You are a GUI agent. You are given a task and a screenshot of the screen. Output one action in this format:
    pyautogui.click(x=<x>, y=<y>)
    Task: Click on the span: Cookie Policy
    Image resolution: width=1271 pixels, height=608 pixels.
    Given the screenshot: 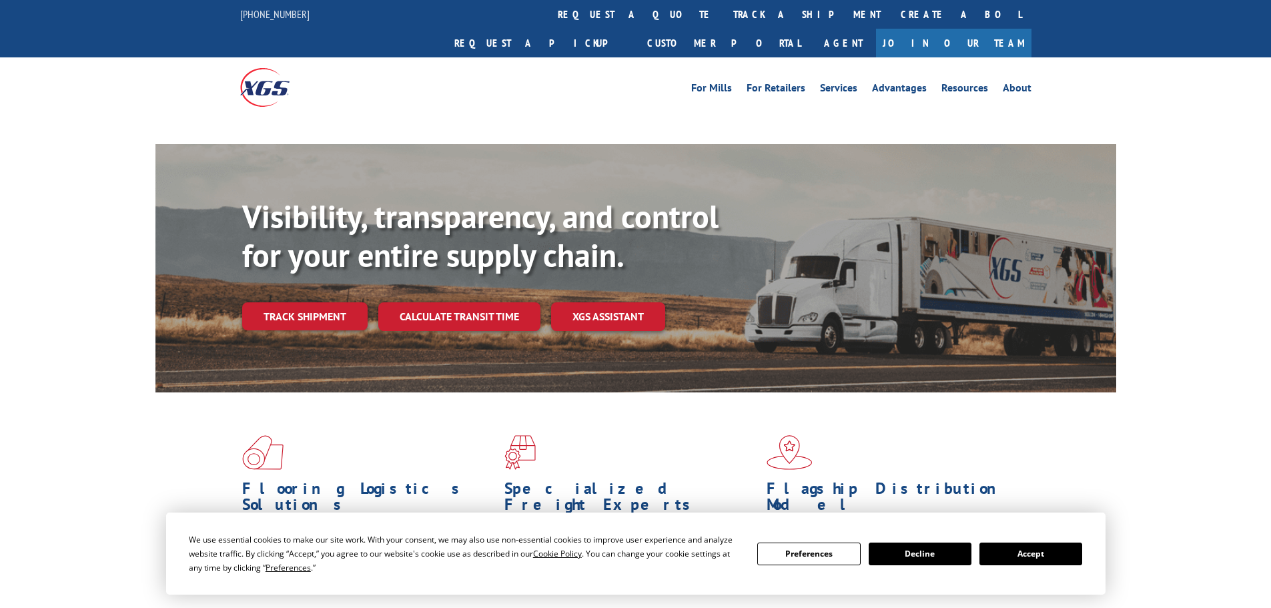 What is the action you would take?
    pyautogui.click(x=557, y=553)
    